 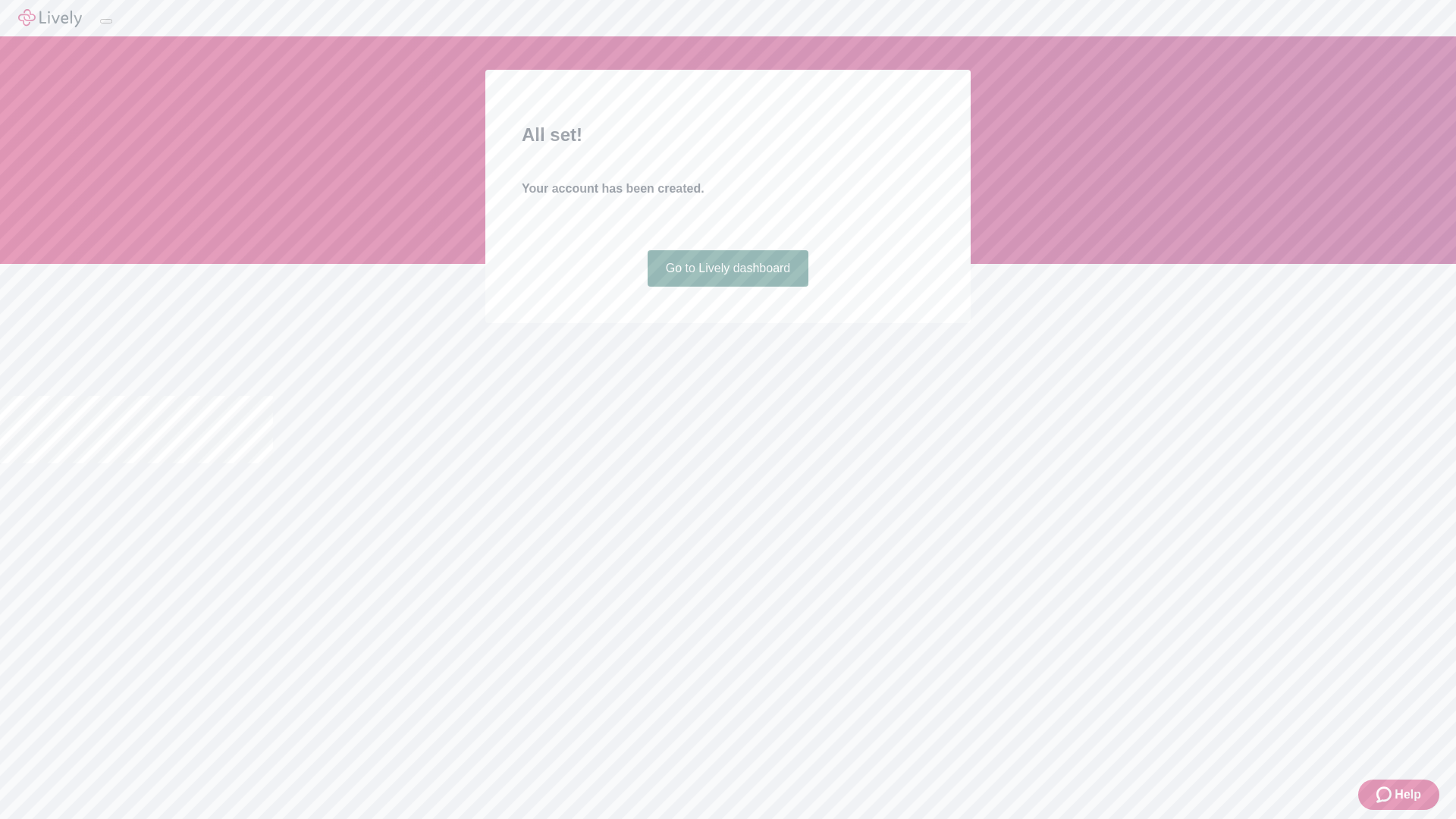 What do you see at coordinates (728, 189) in the screenshot?
I see `h4: Your account has been created.` at bounding box center [728, 189].